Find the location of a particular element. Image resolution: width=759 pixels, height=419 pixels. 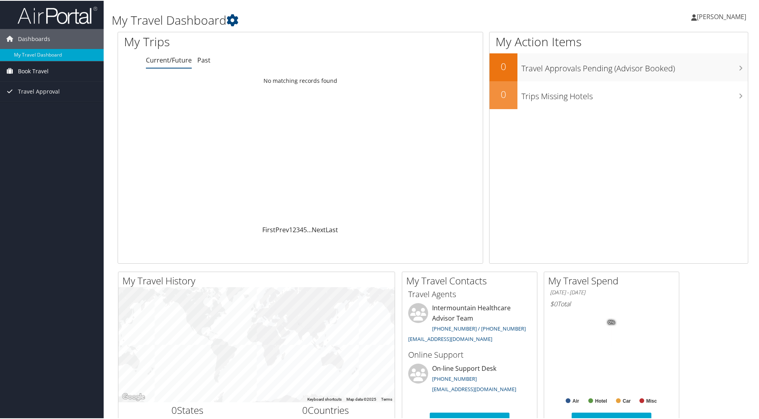

img: airportal-logo.png is located at coordinates (57, 14).